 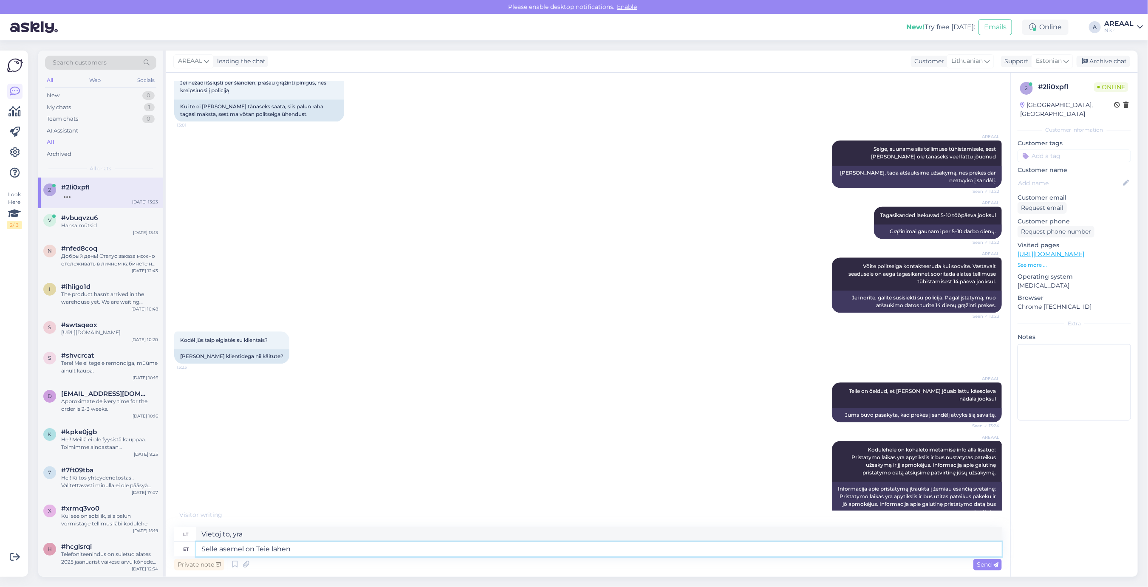 I want to click on textarea: Selle asemel on Teie lahe, so click(x=599, y=550).